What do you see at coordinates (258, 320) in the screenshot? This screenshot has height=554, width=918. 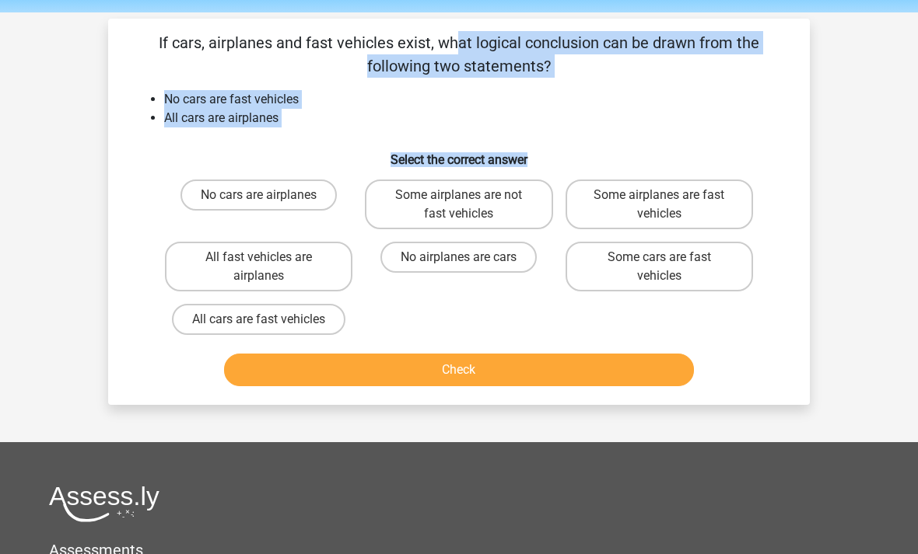 I see `label: All cars are fast vehicles` at bounding box center [258, 320].